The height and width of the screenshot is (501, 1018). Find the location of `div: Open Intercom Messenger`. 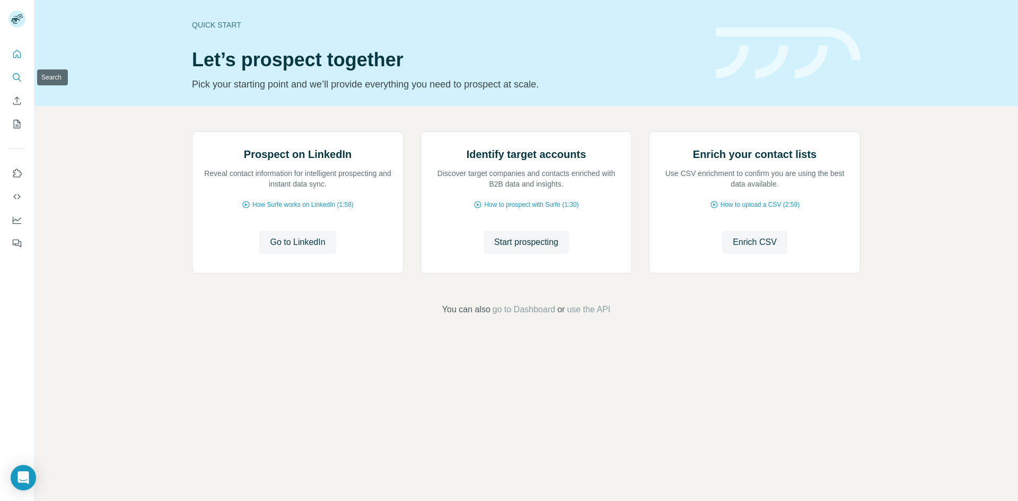

div: Open Intercom Messenger is located at coordinates (23, 478).